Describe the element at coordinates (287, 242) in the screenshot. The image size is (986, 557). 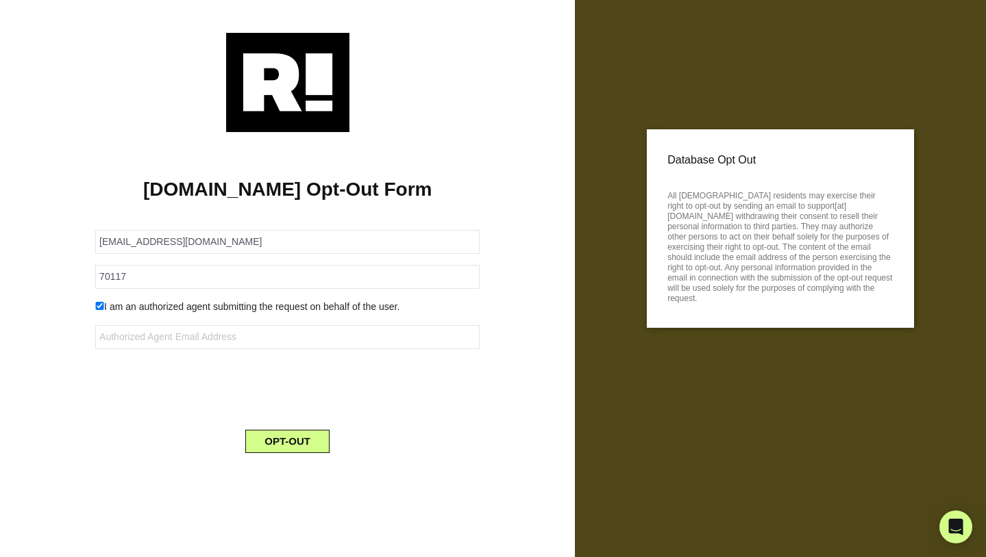
I see `input: Email Address` at that location.